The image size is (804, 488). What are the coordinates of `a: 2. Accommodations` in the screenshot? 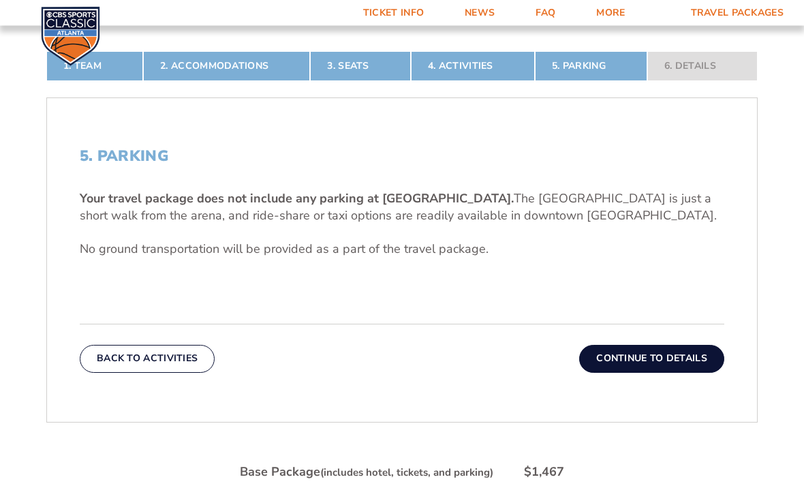 It's located at (226, 67).